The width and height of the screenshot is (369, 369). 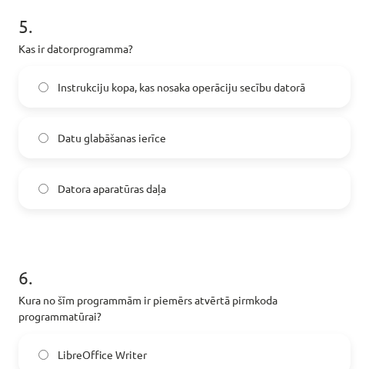 What do you see at coordinates (43, 188) in the screenshot?
I see `input: Datora aparatūras daļa` at bounding box center [43, 188].